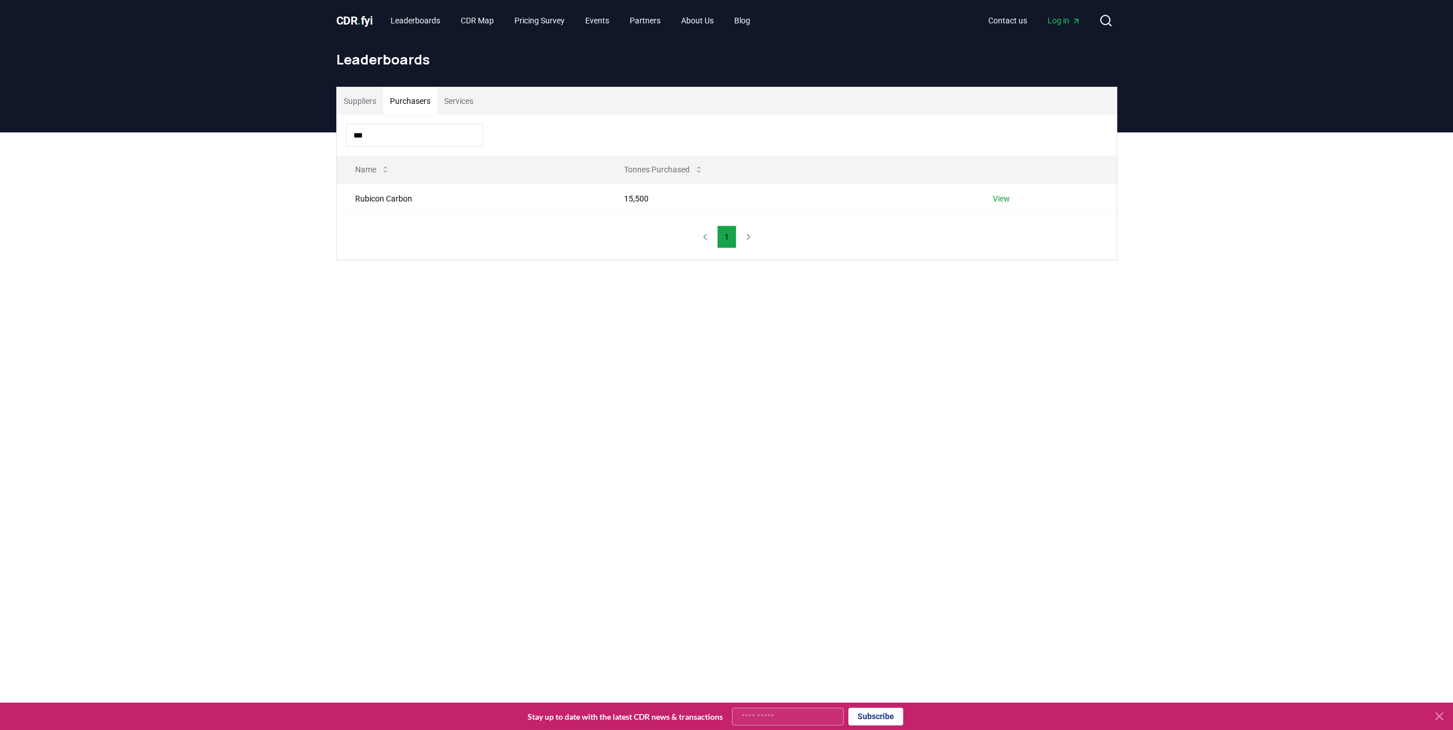  I want to click on a: View, so click(1002, 199).